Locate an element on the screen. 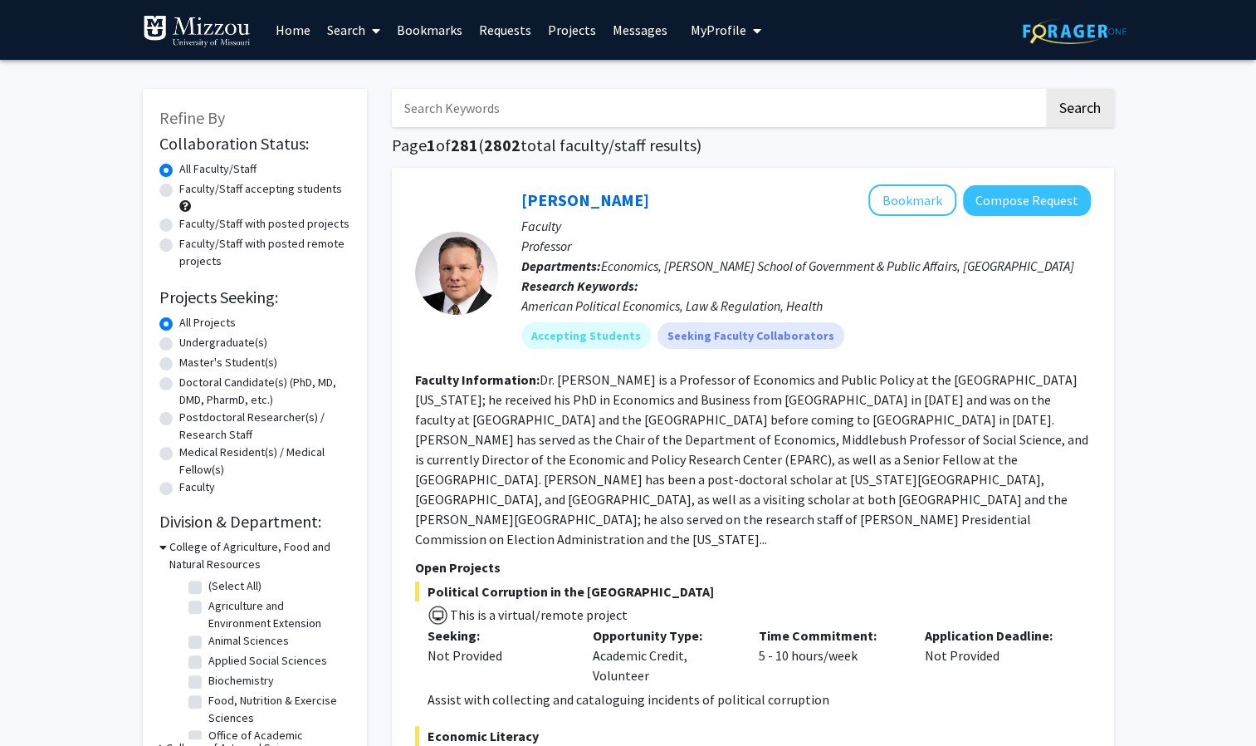 The width and height of the screenshot is (1256, 746). a: Requests is located at coordinates (505, 30).